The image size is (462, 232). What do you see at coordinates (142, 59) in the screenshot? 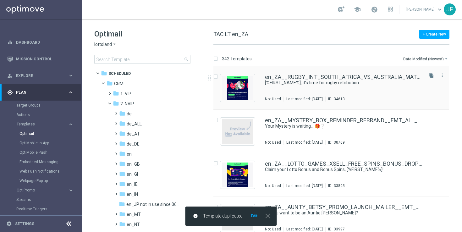
I see `input: Search Template` at bounding box center [142, 59].